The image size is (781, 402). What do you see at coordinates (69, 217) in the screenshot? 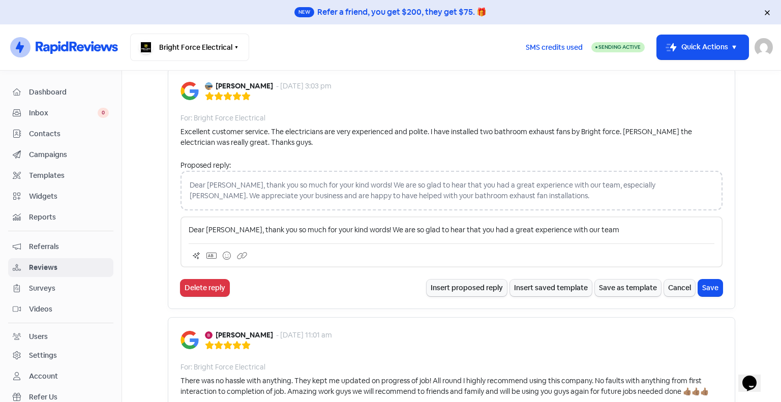
I see `span: Reports` at bounding box center [69, 217].